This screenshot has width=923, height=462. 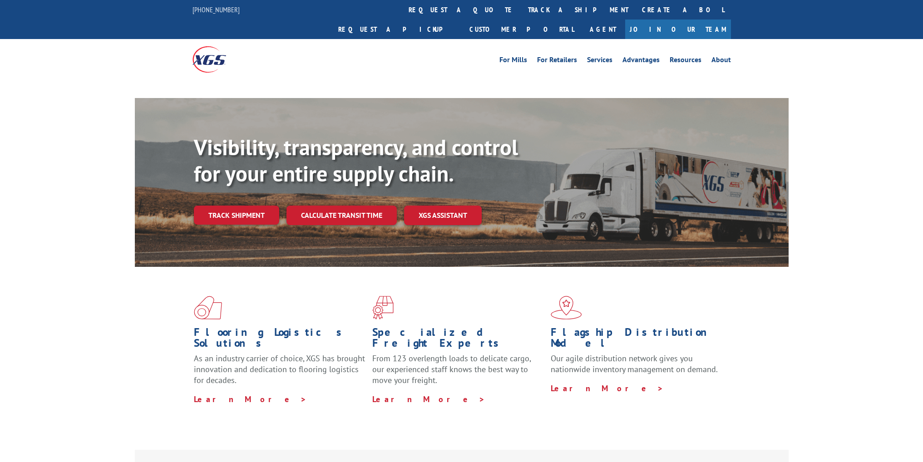 I want to click on a: Services, so click(x=599, y=61).